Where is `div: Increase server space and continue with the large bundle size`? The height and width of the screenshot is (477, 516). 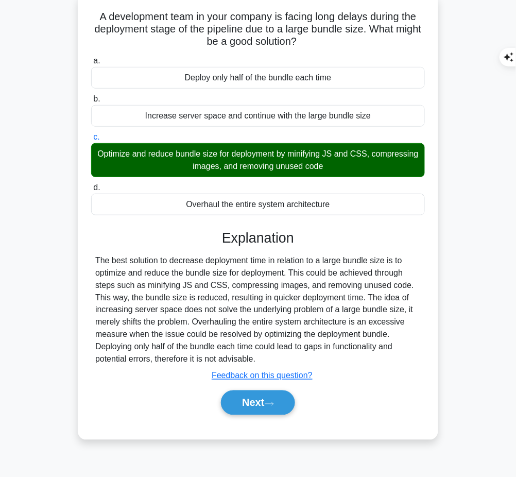
div: Increase server space and continue with the large bundle size is located at coordinates (258, 116).